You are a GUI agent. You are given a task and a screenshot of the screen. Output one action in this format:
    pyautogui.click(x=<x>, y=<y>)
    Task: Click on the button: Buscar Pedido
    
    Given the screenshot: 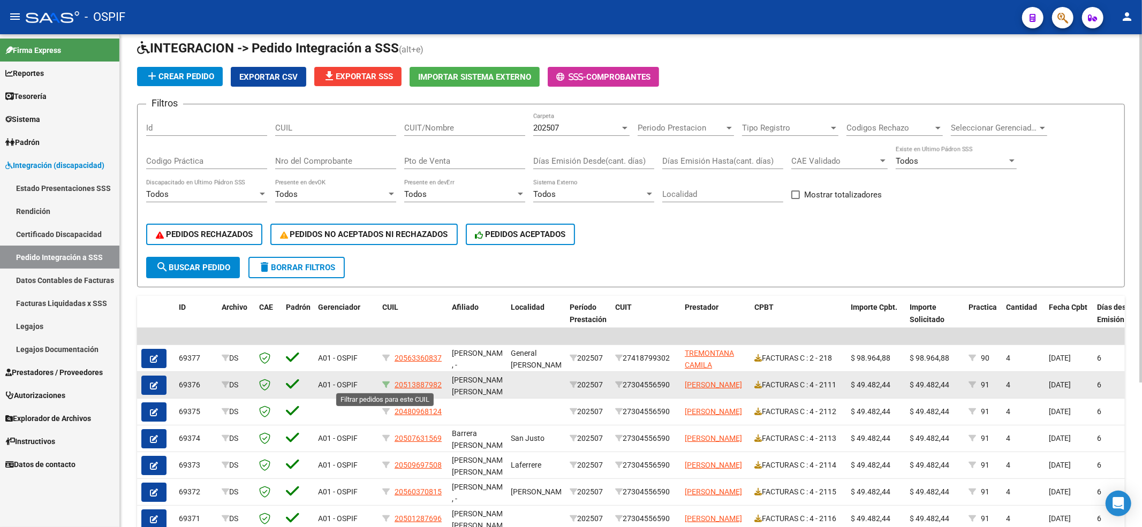 What is the action you would take?
    pyautogui.click(x=193, y=268)
    